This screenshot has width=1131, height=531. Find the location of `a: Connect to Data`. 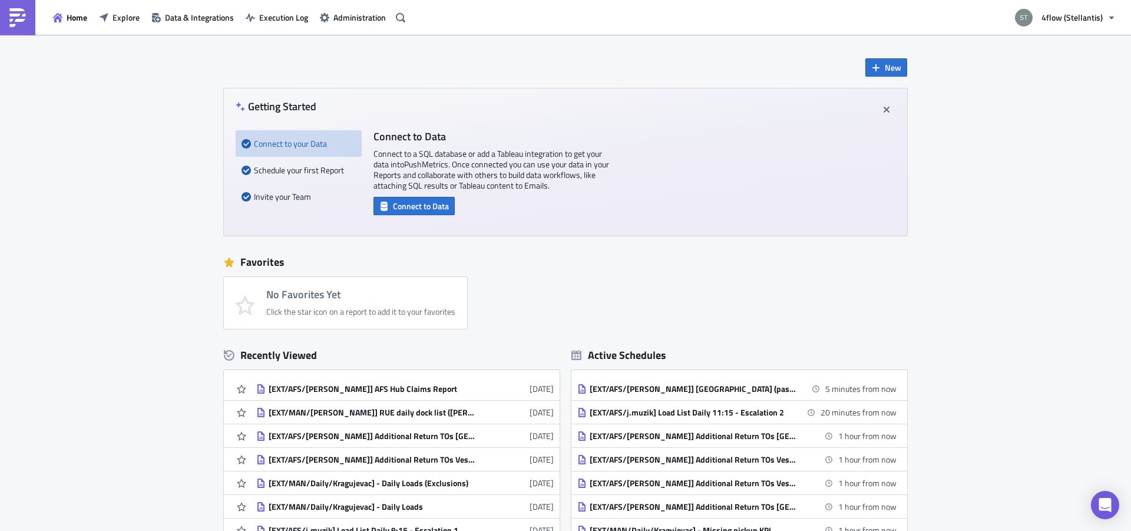

a: Connect to Data is located at coordinates (414, 204).